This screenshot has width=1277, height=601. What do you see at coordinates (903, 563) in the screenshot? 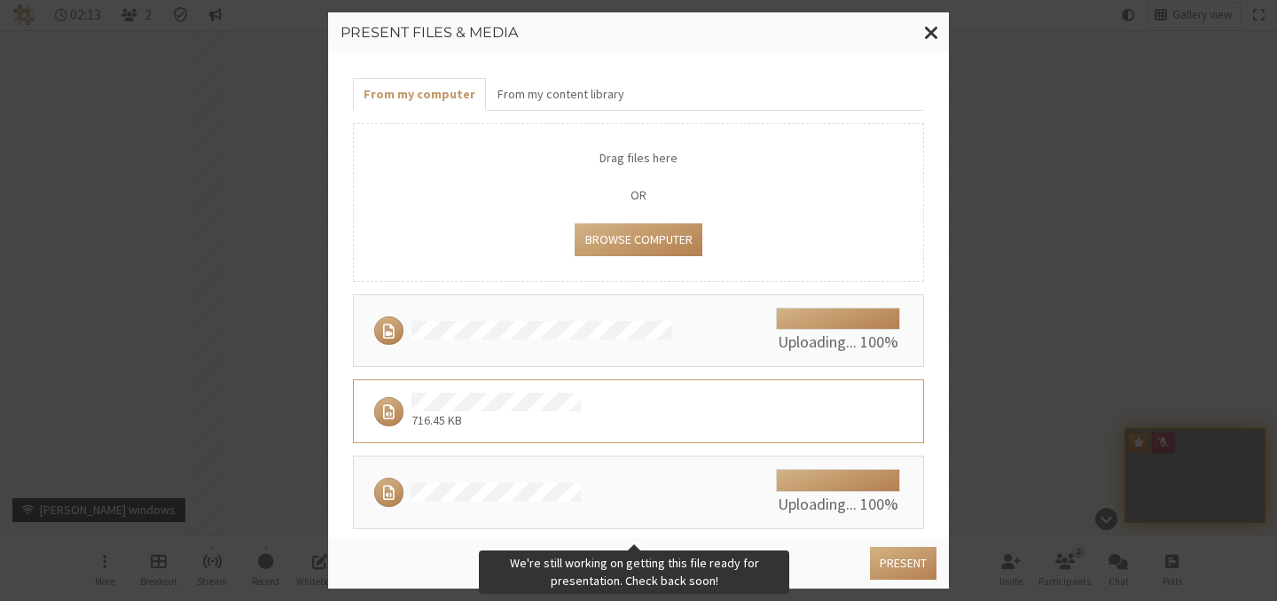
I see `button: Present` at bounding box center [903, 563].